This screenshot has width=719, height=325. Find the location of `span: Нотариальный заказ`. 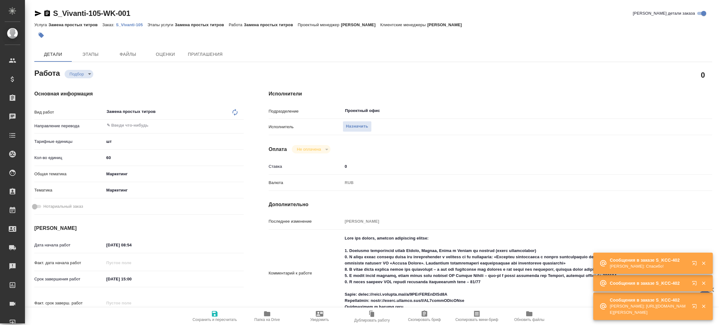

span: Нотариальный заказ is located at coordinates (63, 207).